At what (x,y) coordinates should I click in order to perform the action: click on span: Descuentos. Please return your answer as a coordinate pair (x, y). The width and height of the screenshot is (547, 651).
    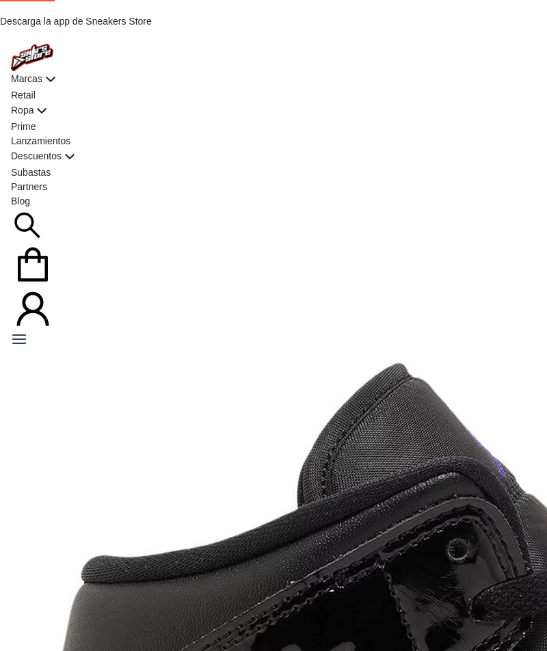
    Looking at the image, I should click on (36, 156).